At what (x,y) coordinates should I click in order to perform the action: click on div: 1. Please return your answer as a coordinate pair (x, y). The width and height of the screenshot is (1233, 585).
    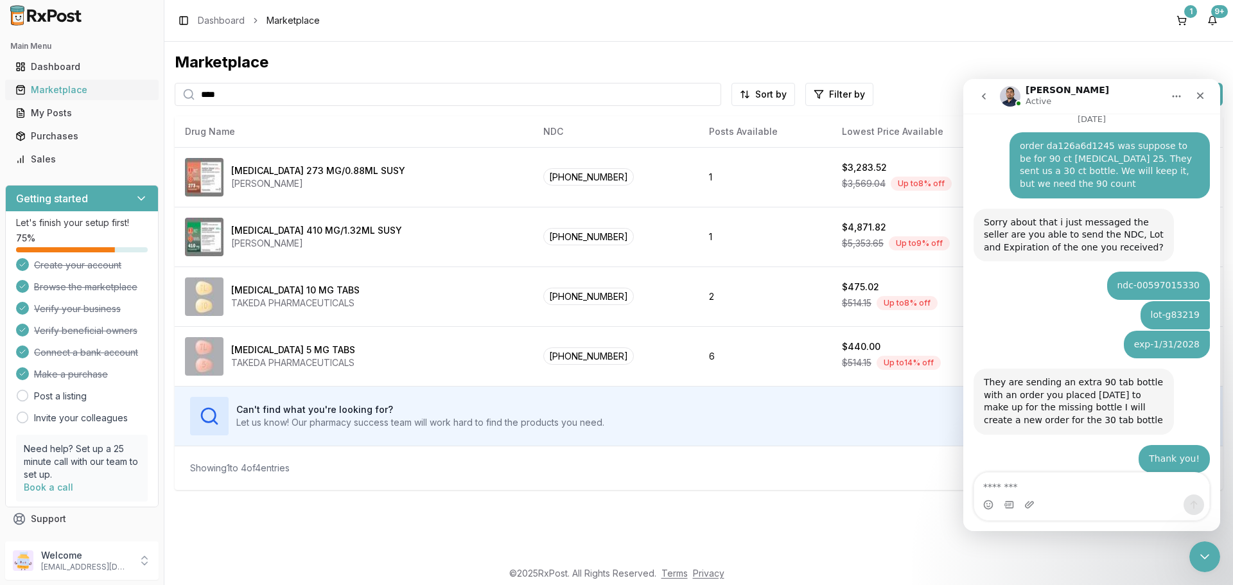
    Looking at the image, I should click on (1191, 12).